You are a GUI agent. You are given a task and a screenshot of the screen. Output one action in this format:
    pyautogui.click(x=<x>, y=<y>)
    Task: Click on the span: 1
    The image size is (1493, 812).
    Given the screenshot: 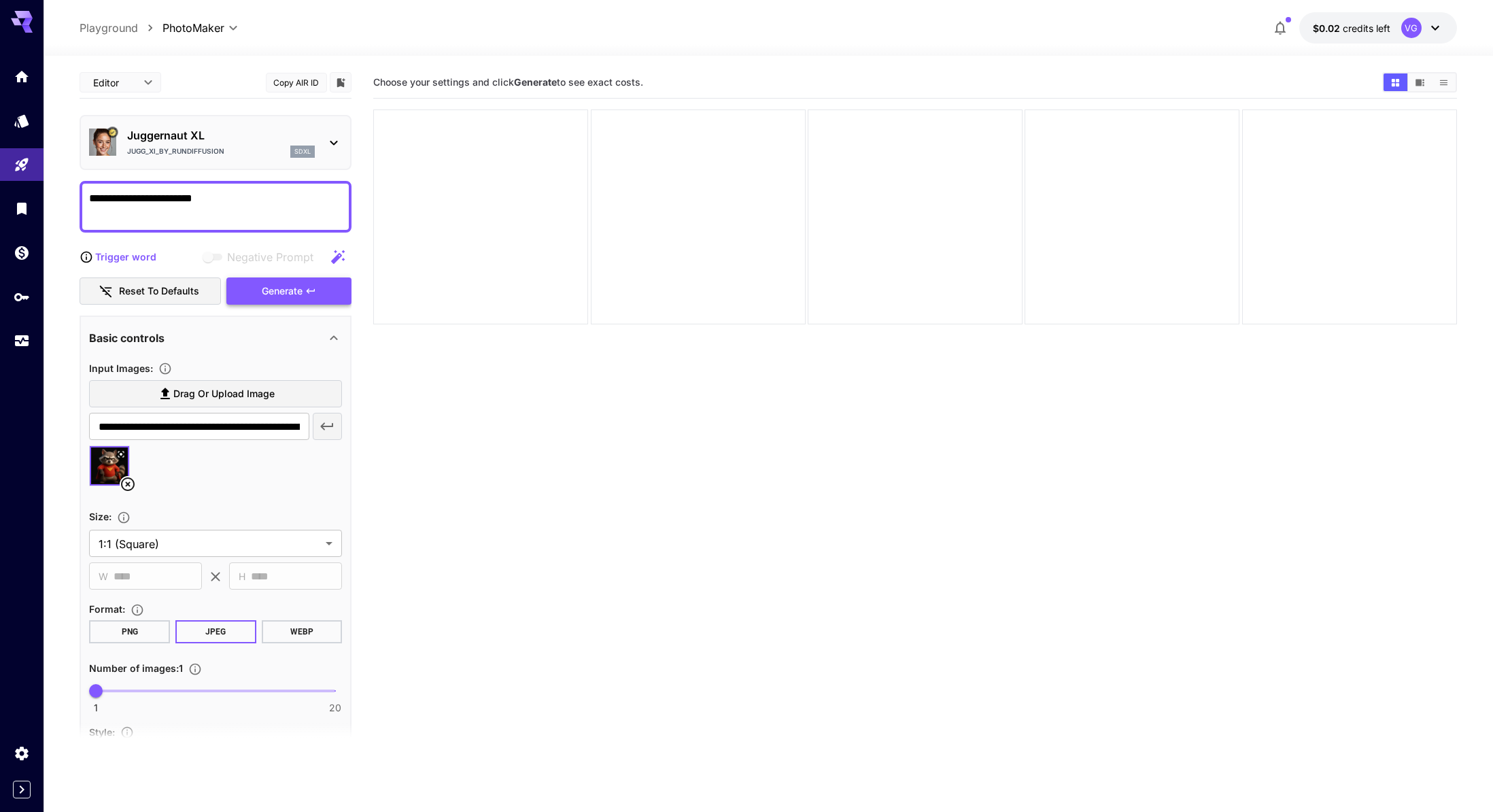 What is the action you would take?
    pyautogui.click(x=96, y=707)
    